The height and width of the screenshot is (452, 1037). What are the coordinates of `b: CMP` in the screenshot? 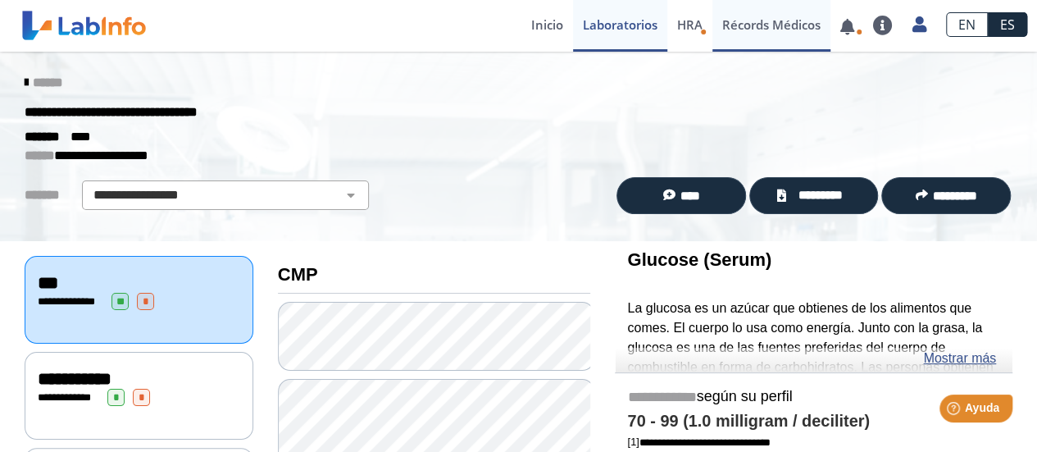 It's located at (298, 274).